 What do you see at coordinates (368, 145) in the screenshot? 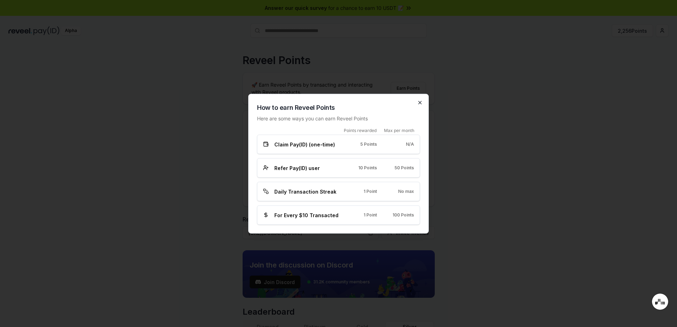
I see `span: 5 Points` at bounding box center [368, 145].